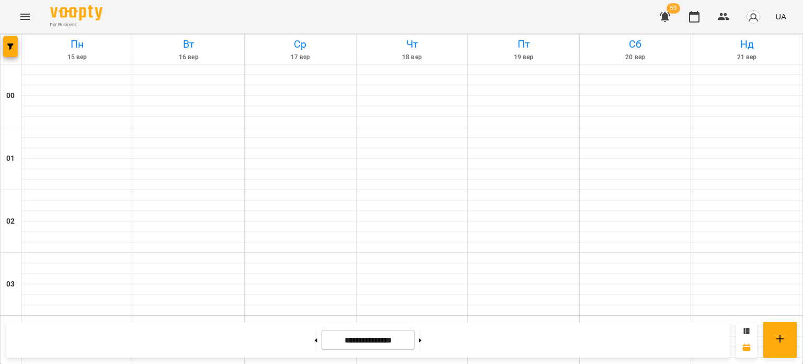  What do you see at coordinates (636, 44) in the screenshot?
I see `h6: Сб` at bounding box center [636, 44].